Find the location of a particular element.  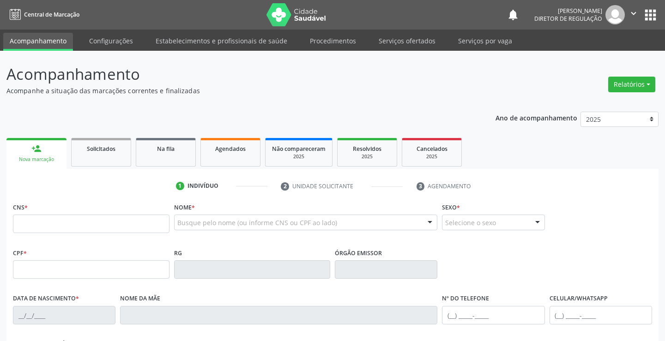

span: Cancelados is located at coordinates (432, 149).